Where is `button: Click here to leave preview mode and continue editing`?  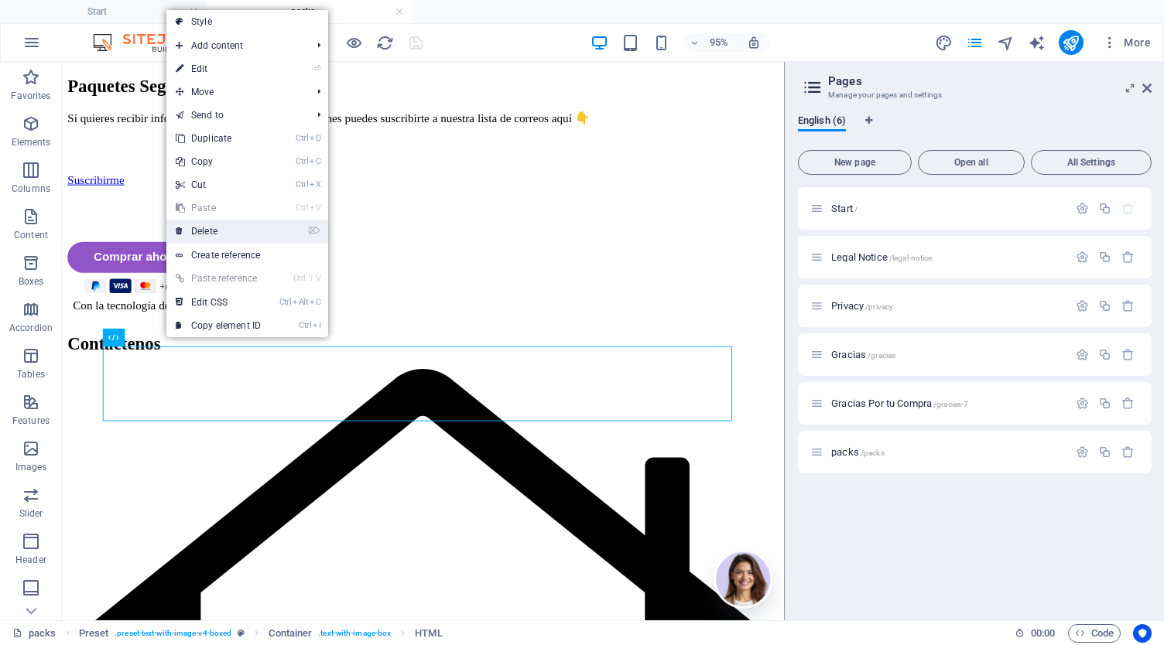
button: Click here to leave preview mode and continue editing is located at coordinates (354, 43).